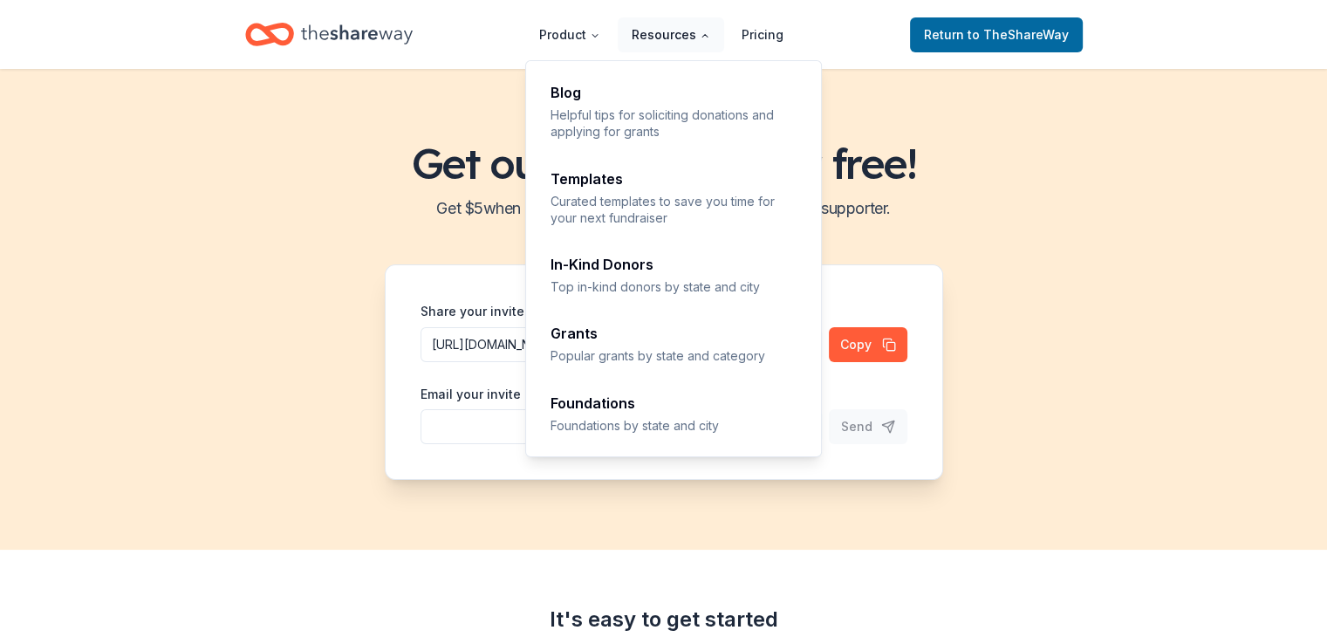  I want to click on div: Templates, so click(674, 179).